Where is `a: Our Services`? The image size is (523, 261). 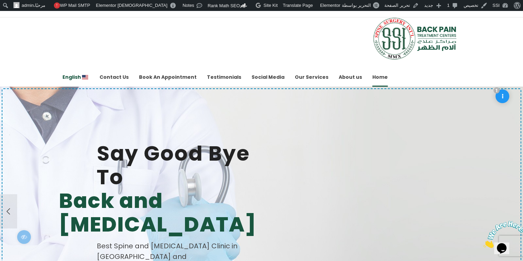
a: Our Services is located at coordinates (311, 77).